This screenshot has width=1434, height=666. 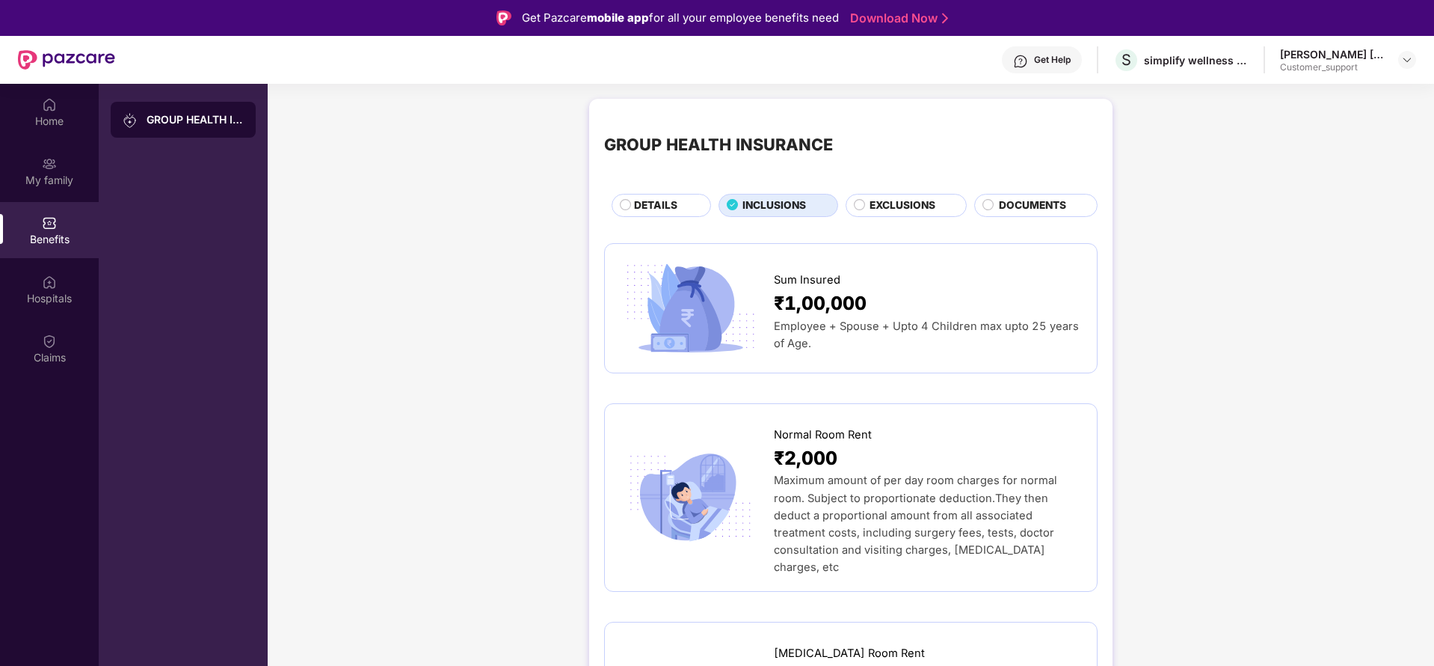 I want to click on img: svg+xml;base64,PHN2ZyBpZD0iQmVuZWZpdHMiIHhtbG5zPSJodHRwOi8vd3d3LnczLm9yZy8yMDAwL3N2ZyIgd2lkdGg9Ij..., so click(x=49, y=223).